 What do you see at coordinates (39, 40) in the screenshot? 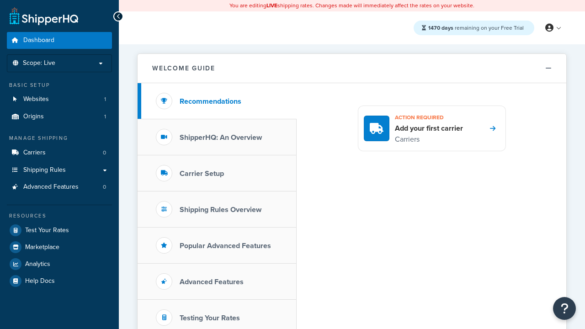
I see `span: Dashboard` at bounding box center [39, 40].